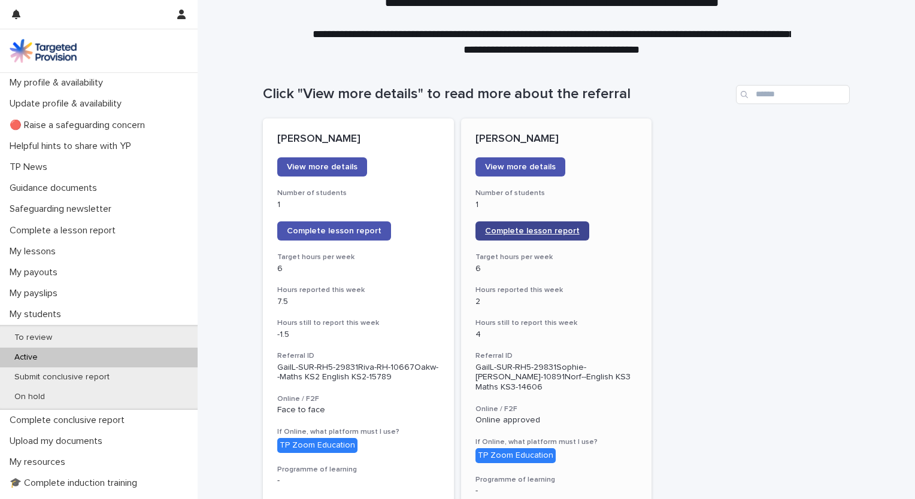 The width and height of the screenshot is (915, 499). Describe the element at coordinates (58, 441) in the screenshot. I see `p: Upload my documents` at that location.